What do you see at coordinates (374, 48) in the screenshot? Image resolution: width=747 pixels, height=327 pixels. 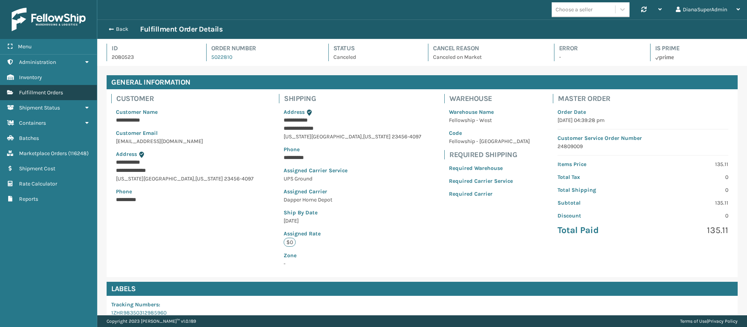 I see `h4: Status` at bounding box center [374, 48].